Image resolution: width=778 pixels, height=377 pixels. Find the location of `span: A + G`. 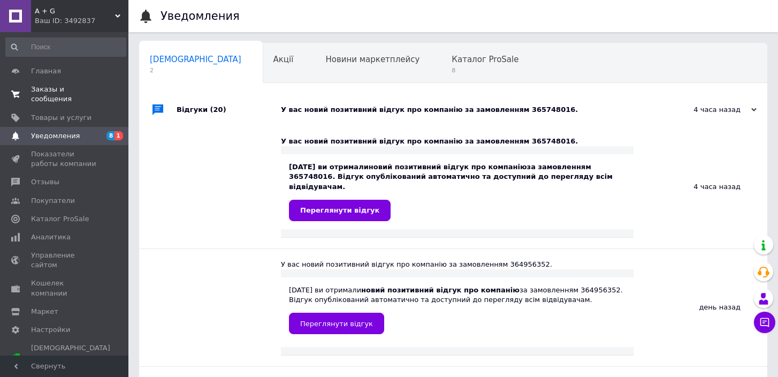

span: A + G is located at coordinates (75, 11).